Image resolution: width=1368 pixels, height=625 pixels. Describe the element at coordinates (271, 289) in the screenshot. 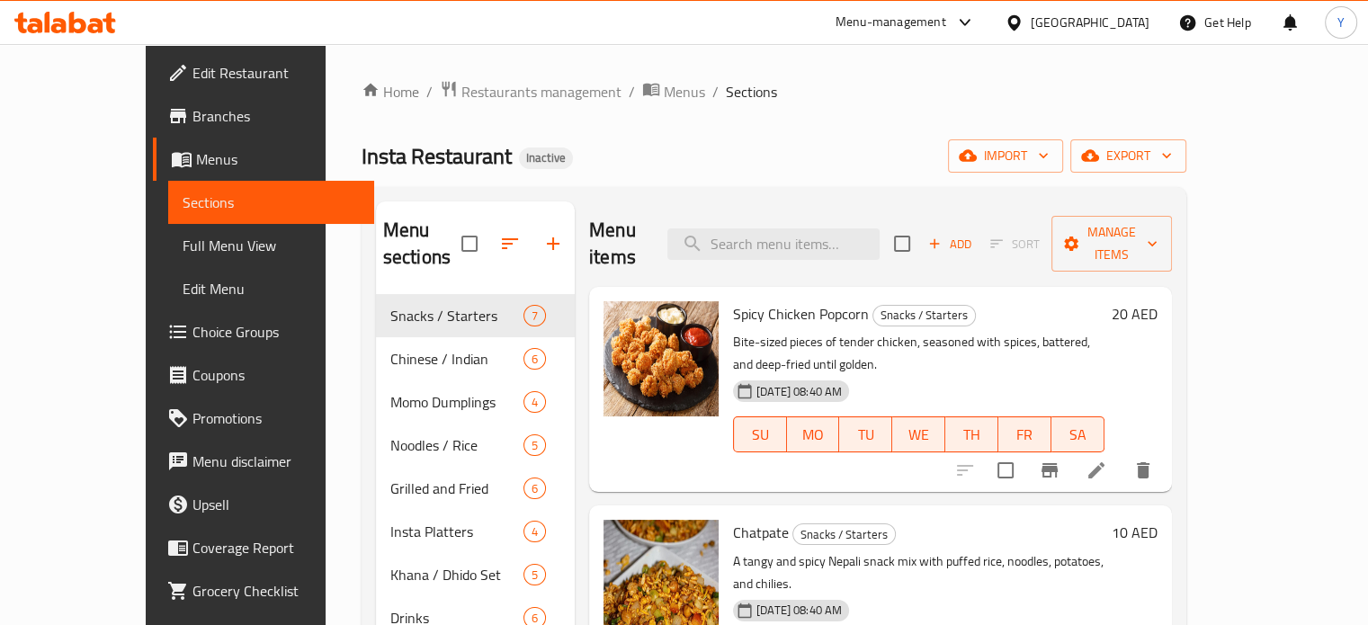

I see `span: Edit Menu` at that location.